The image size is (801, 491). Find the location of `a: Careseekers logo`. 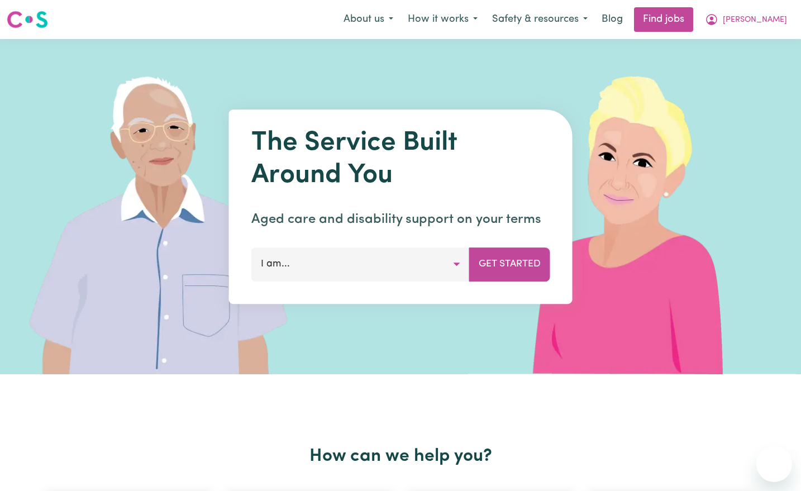

a: Careseekers logo is located at coordinates (27, 20).